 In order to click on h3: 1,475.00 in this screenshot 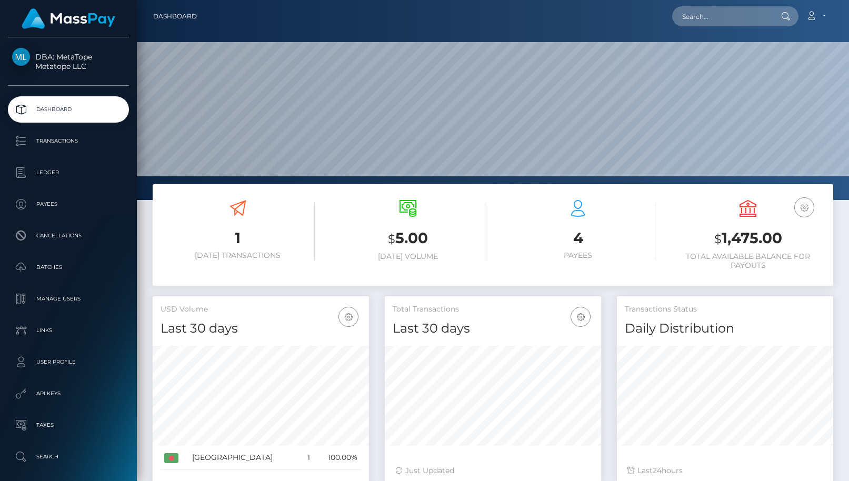, I will do `click(748, 238)`.